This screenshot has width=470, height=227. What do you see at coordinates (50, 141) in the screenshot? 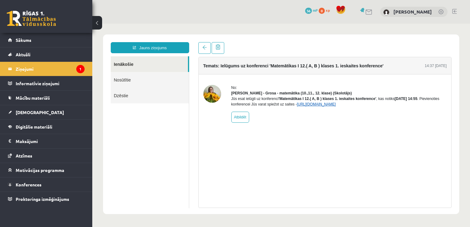
I see `legend: Maksājumi` at bounding box center [50, 141].